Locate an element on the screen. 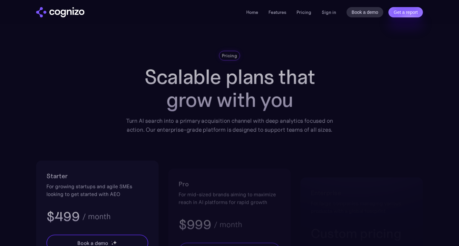  div: Pricing is located at coordinates (229, 56).